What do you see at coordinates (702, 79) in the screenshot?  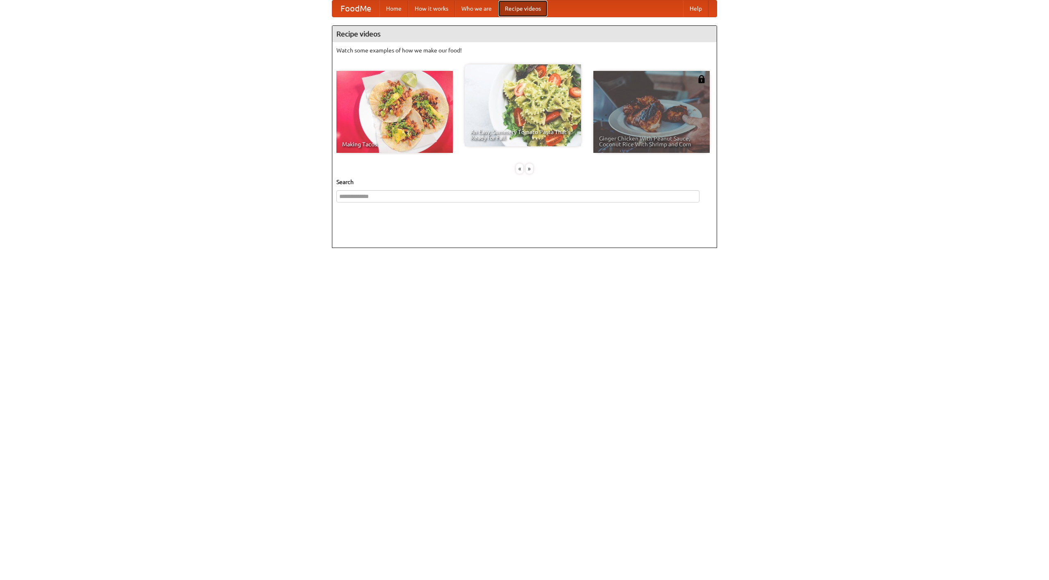 I see `img: 483408.png` at bounding box center [702, 79].